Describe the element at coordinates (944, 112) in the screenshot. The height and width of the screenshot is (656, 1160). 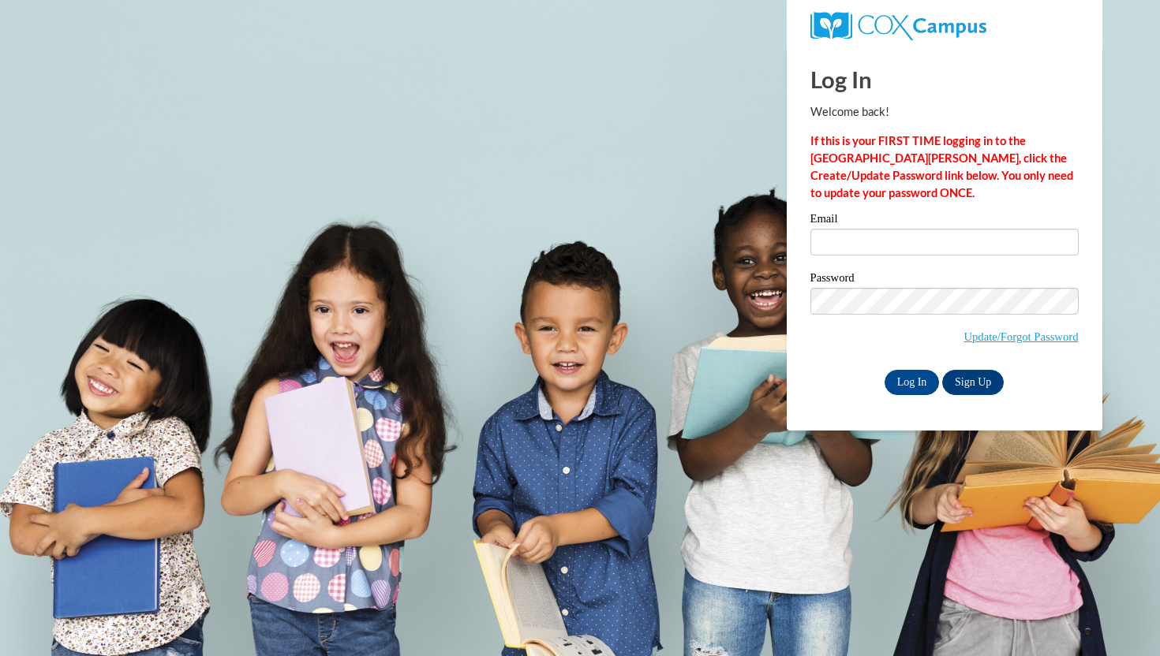
I see `p: Welcome back!` at that location.